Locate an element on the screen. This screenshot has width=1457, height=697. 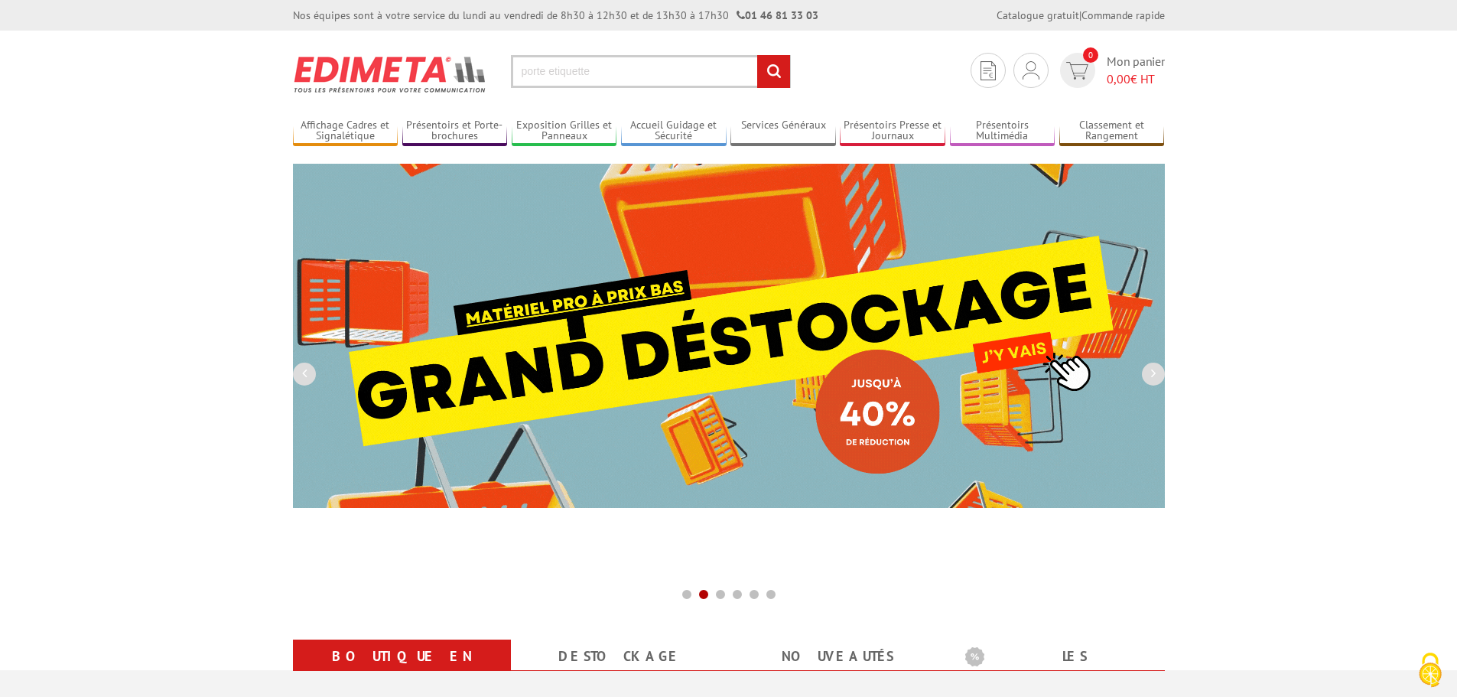
b: Les promotions is located at coordinates (1061, 658).